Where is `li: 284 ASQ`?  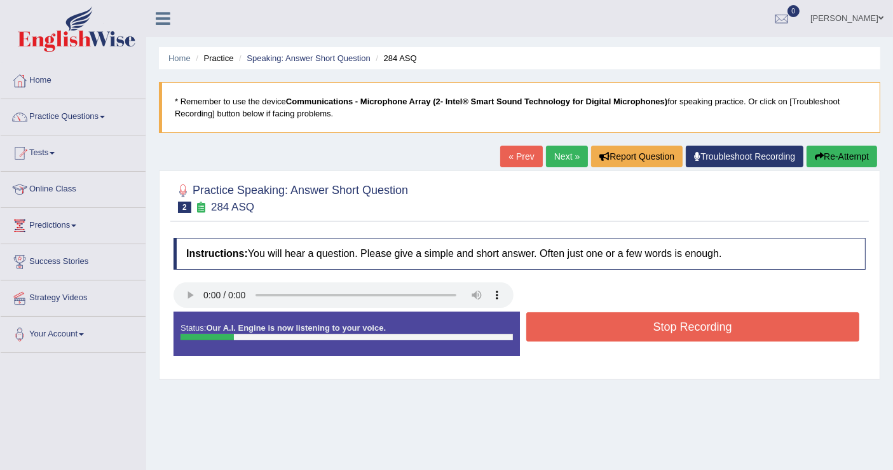 li: 284 ASQ is located at coordinates (394, 58).